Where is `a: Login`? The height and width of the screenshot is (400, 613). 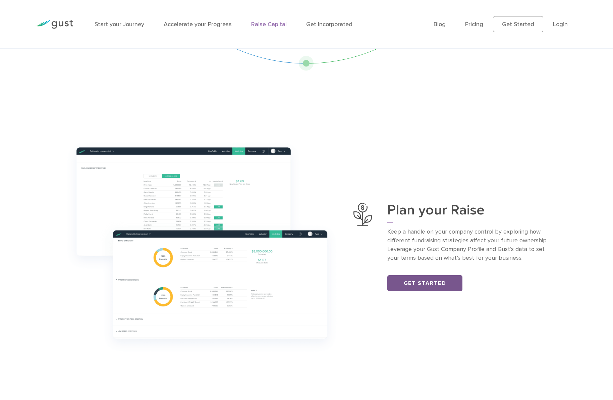
a: Login is located at coordinates (561, 24).